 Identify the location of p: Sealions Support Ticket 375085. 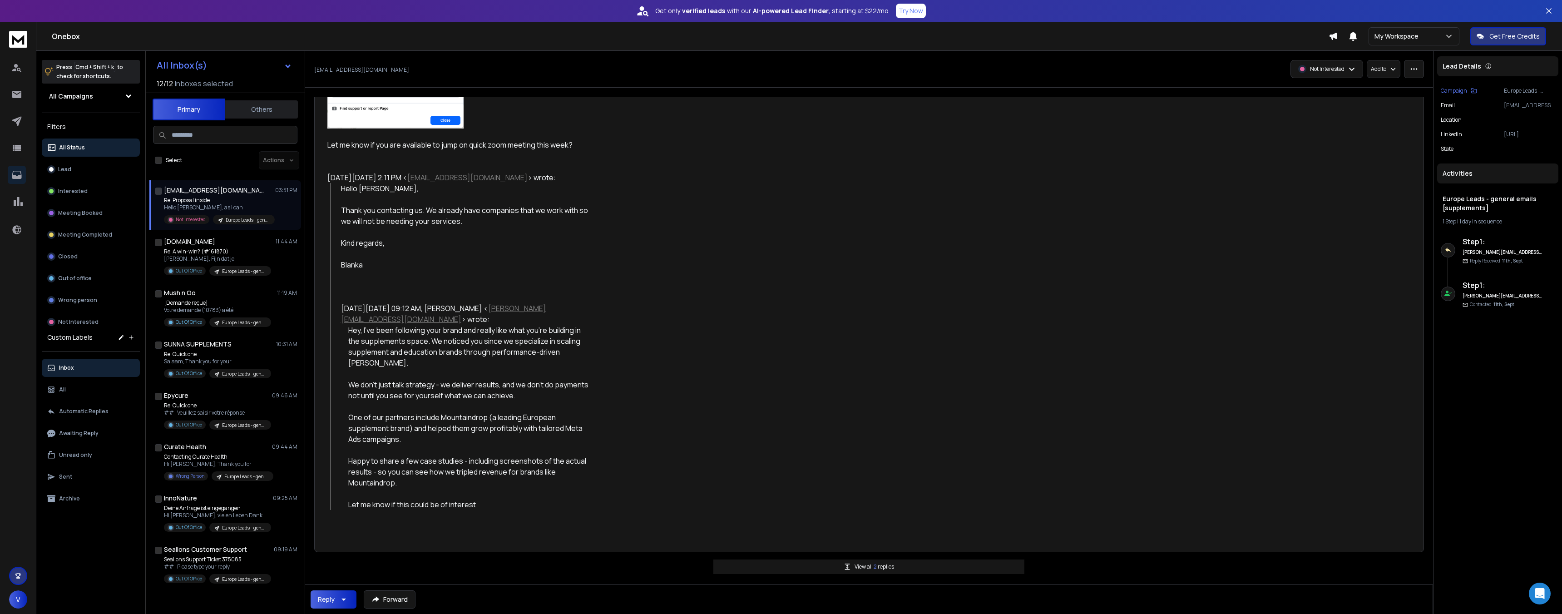
(218, 559).